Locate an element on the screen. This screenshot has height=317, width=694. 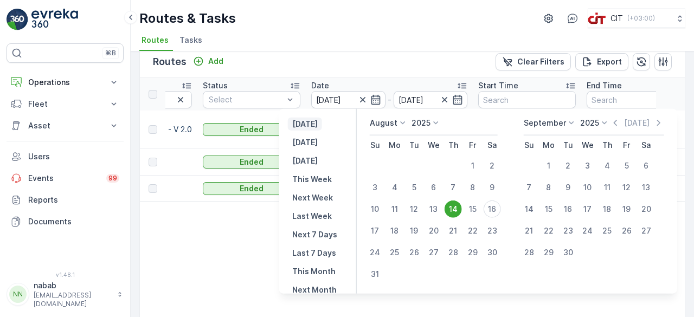
p: September is located at coordinates (545, 123).